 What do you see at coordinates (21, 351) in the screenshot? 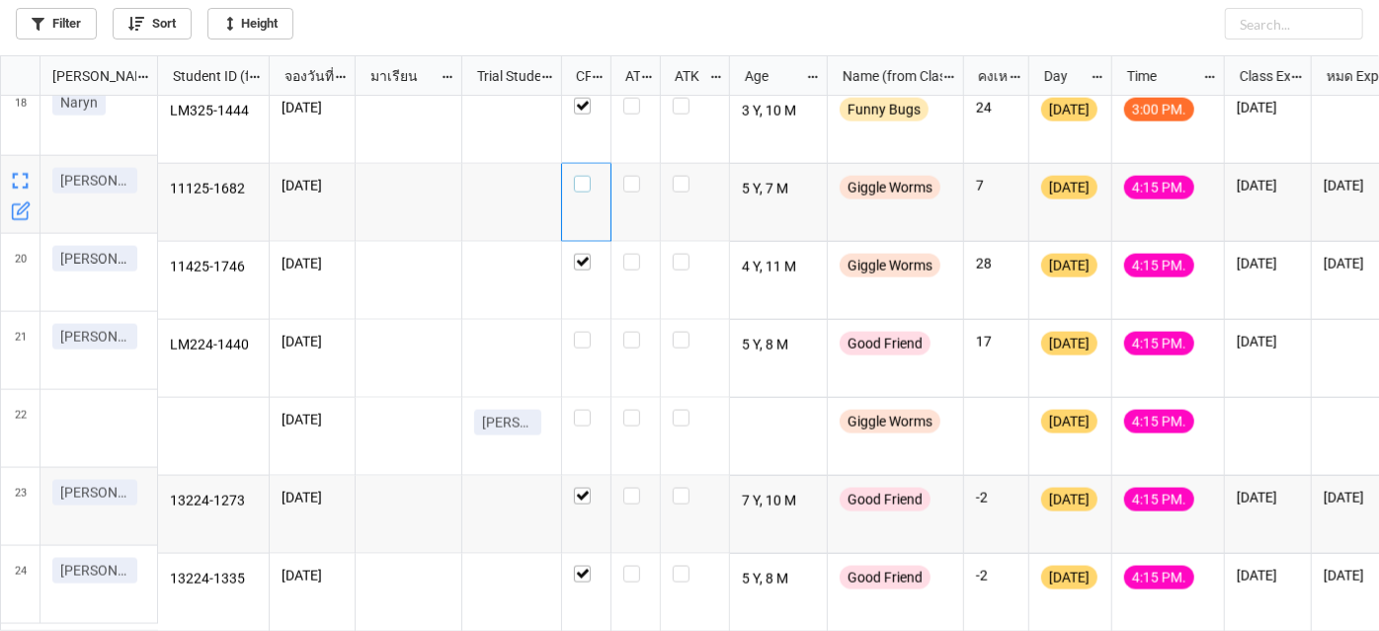
I see `span: 21` at bounding box center [21, 351].